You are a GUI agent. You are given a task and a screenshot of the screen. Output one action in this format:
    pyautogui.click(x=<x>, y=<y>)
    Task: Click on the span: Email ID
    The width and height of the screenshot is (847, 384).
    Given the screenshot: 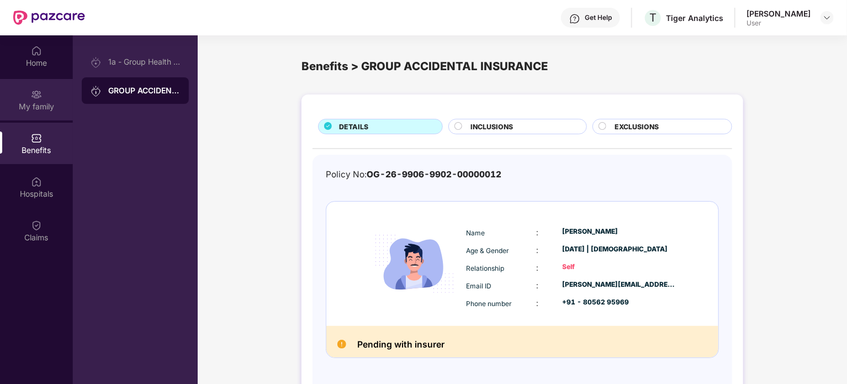 What is the action you would take?
    pyautogui.click(x=478, y=285)
    